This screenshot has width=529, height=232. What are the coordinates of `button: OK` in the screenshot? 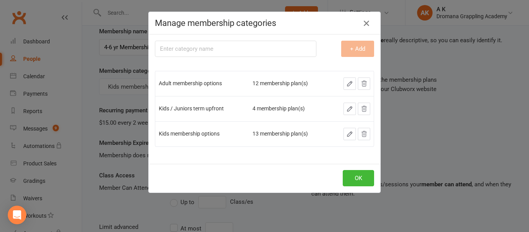 It's located at (358, 178).